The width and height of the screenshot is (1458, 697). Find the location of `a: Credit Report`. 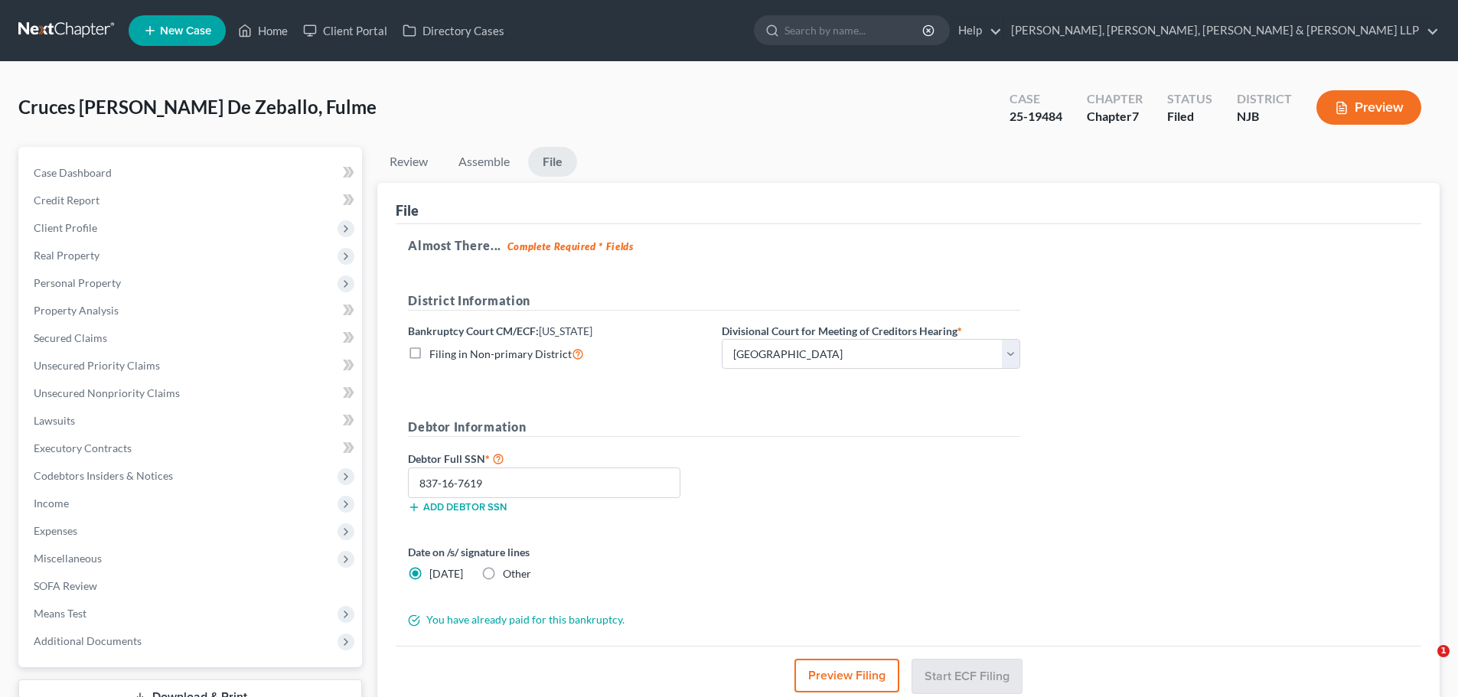

a: Credit Report is located at coordinates (191, 201).